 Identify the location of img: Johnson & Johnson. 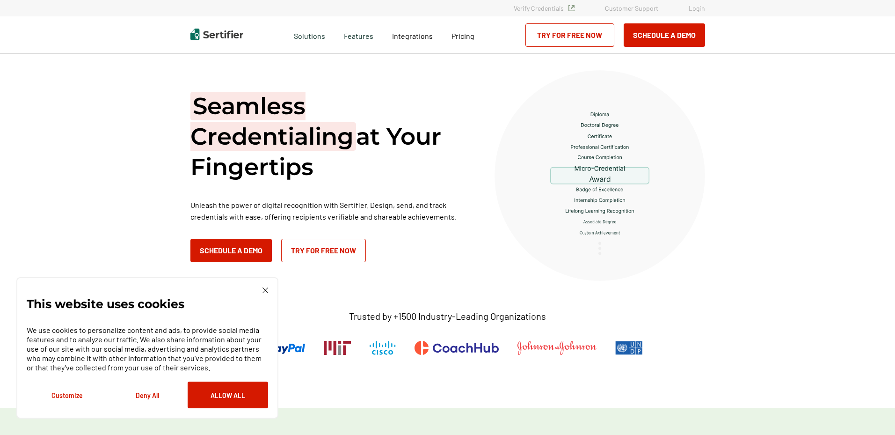
(557, 348).